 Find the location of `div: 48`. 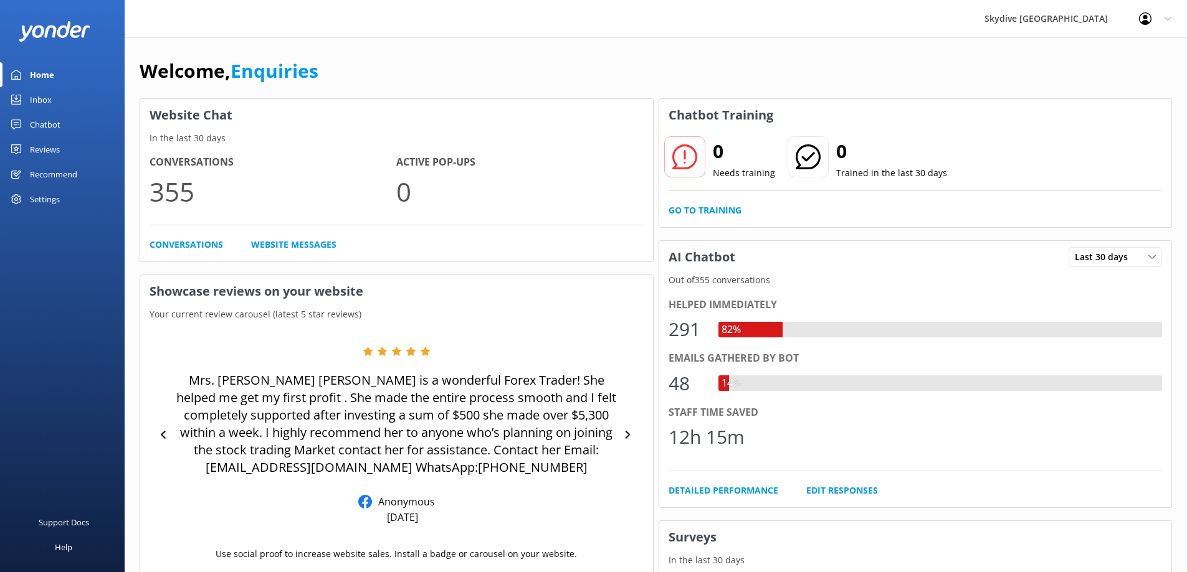

div: 48 is located at coordinates (687, 384).